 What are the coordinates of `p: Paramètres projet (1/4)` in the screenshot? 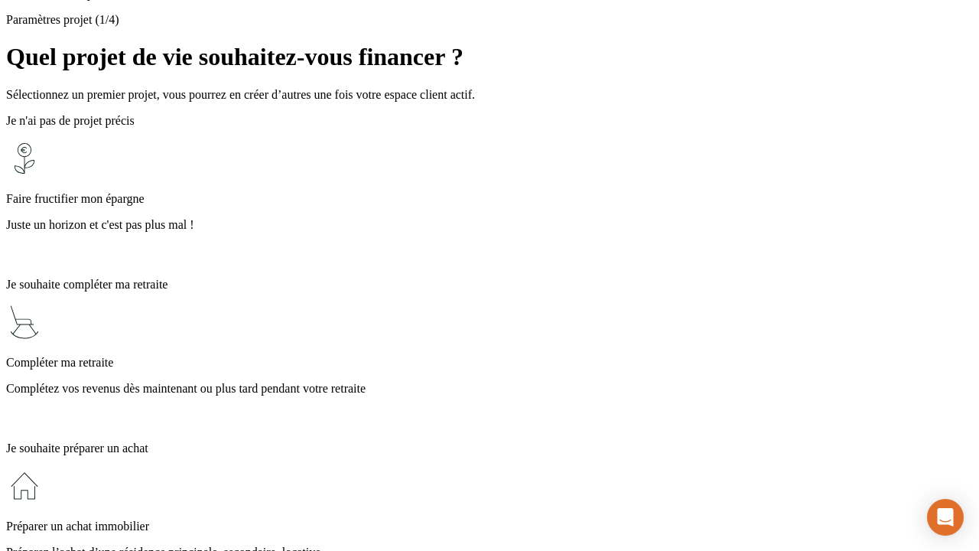 It's located at (489, 20).